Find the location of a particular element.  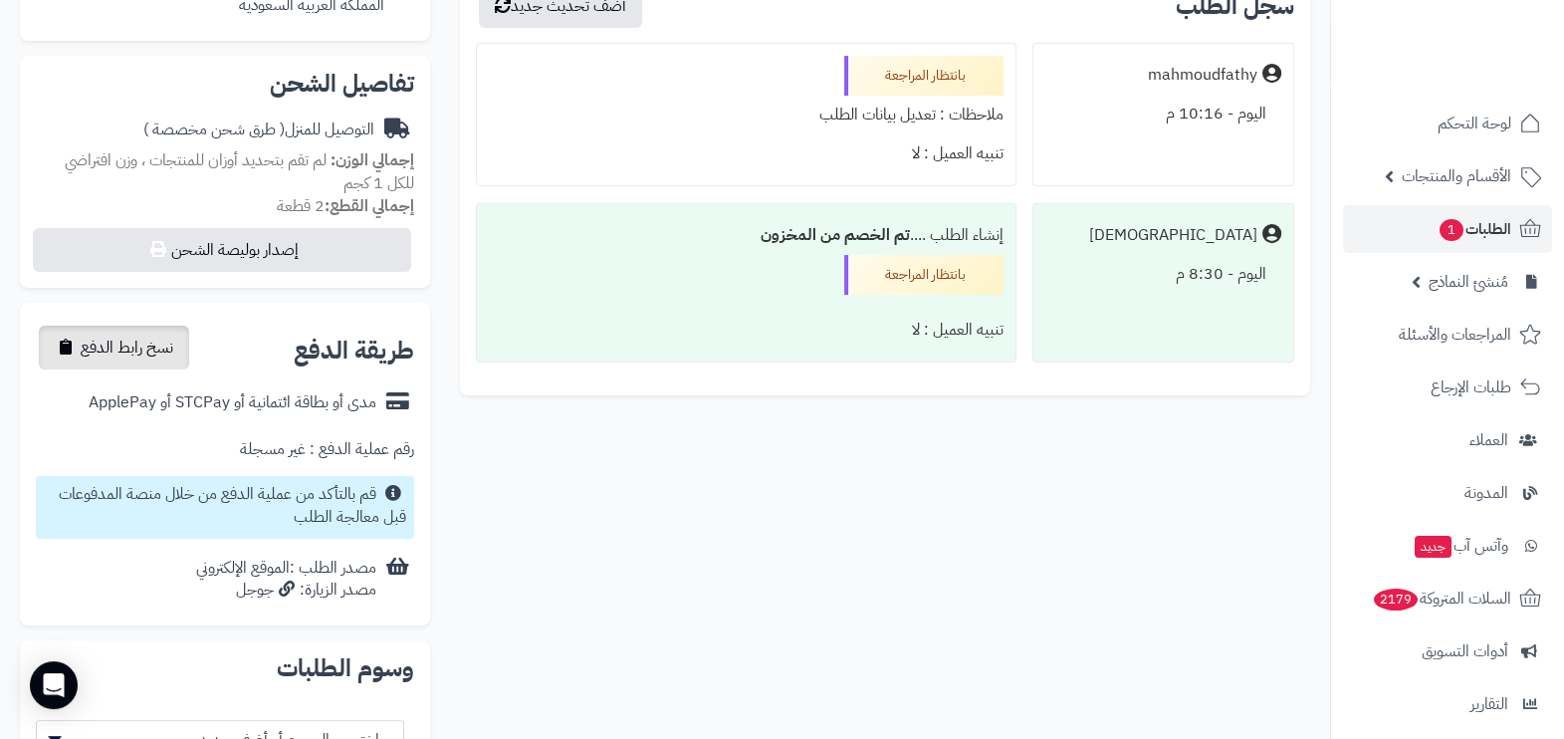

h2: طريقة الدفع is located at coordinates (353, 350).